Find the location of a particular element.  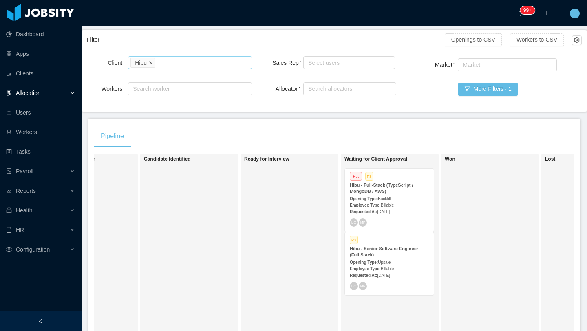

a: icon: profileTasks is located at coordinates (40, 152).